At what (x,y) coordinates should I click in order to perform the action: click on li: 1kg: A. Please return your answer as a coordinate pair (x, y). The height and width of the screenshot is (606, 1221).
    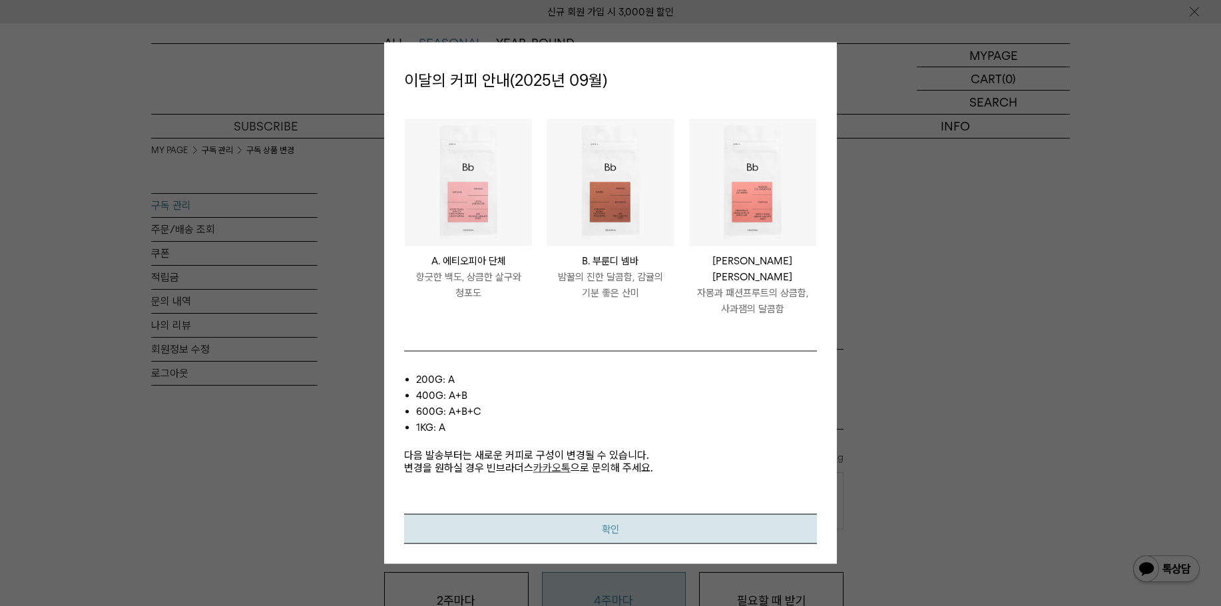
    Looking at the image, I should click on (616, 427).